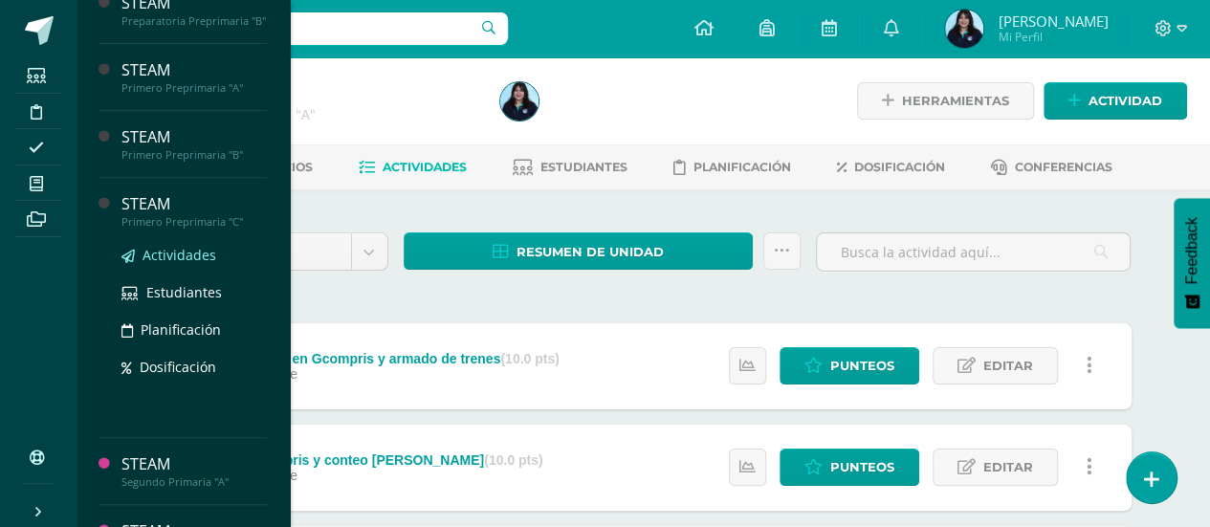 The width and height of the screenshot is (1210, 527). What do you see at coordinates (194, 222) in the screenshot?
I see `div: Primero Preprimaria "C"` at bounding box center [194, 222].